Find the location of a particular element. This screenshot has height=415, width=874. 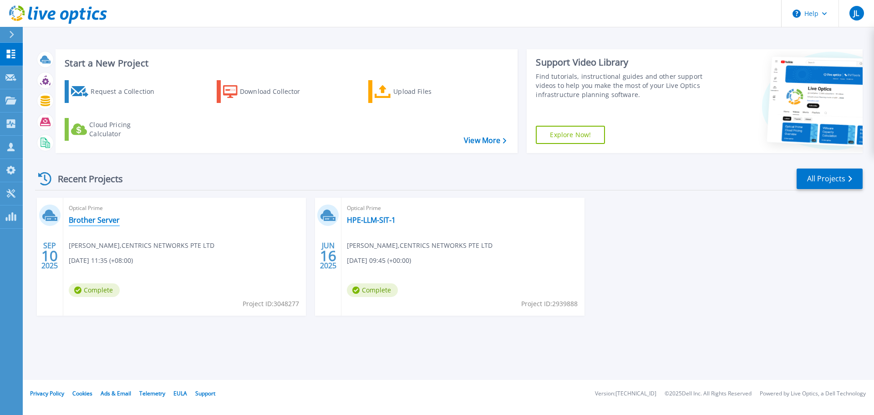

div: Request a Collection is located at coordinates (127, 91).